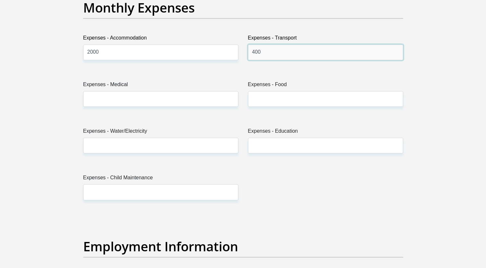 The image size is (486, 268). Describe the element at coordinates (326, 86) in the screenshot. I see `label: Expenses - Food` at that location.